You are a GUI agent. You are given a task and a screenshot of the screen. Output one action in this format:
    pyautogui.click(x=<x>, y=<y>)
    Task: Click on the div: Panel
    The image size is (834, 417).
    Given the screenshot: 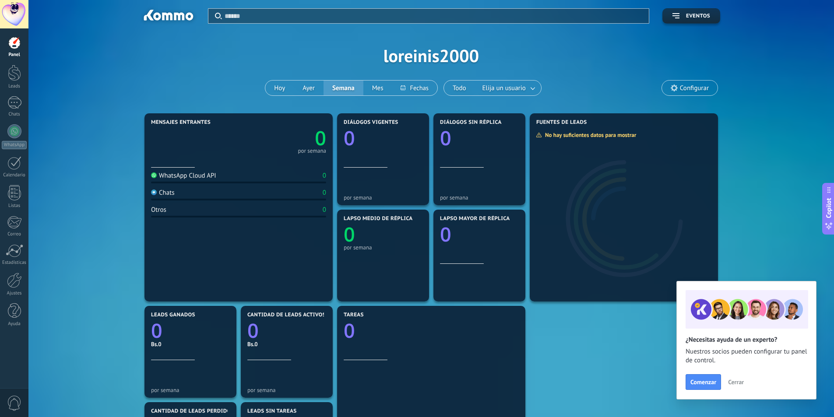 What is the action you would take?
    pyautogui.click(x=14, y=55)
    